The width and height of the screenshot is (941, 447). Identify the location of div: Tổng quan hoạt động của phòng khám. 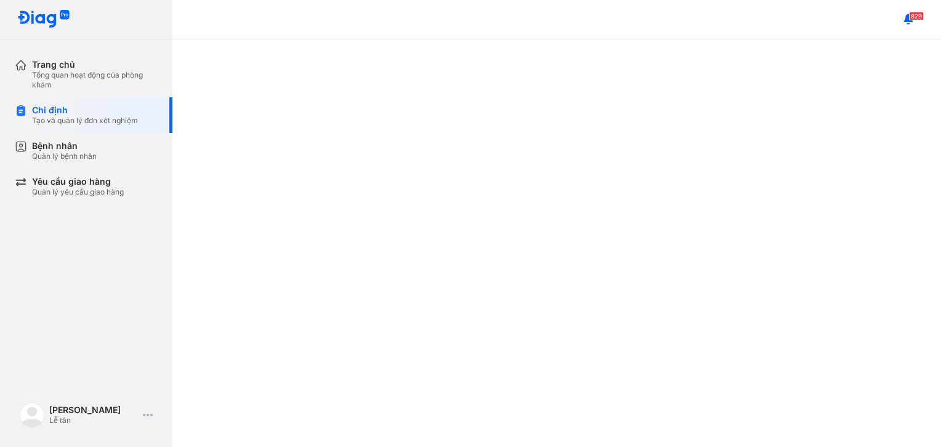
(95, 80).